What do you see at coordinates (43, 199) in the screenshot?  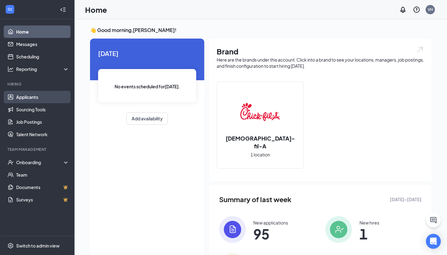 I see `a: SurveysCrown` at bounding box center [43, 199].